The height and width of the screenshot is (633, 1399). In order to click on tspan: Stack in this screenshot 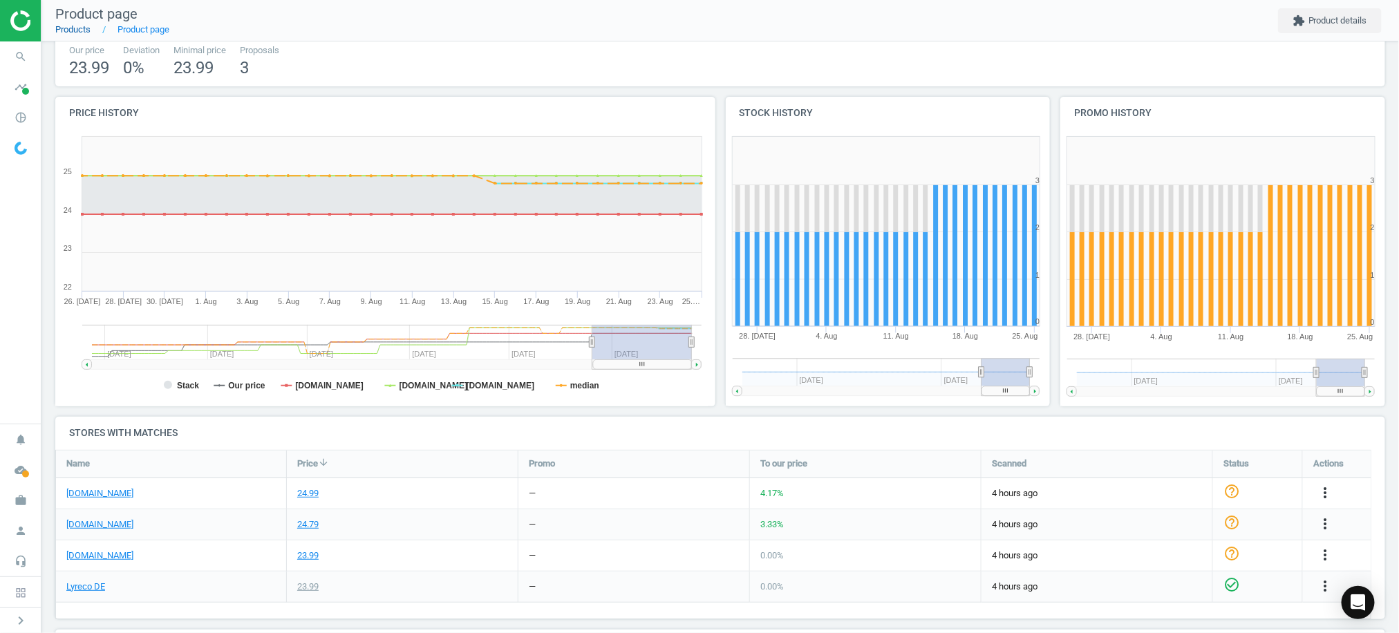, I will do `click(188, 386)`.